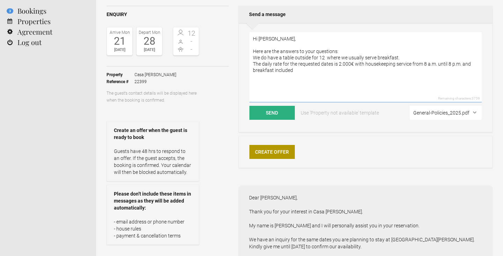 Image resolution: width=503 pixels, height=256 pixels. Describe the element at coordinates (153, 134) in the screenshot. I see `strong: Create an offer when the guest is ready to book` at that location.